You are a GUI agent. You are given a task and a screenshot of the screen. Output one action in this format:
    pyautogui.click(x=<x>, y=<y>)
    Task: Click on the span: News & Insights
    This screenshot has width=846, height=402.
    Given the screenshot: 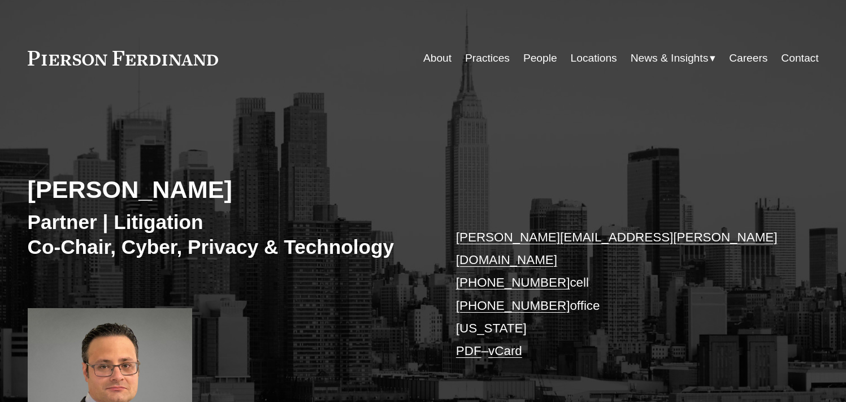 What is the action you would take?
    pyautogui.click(x=670, y=58)
    